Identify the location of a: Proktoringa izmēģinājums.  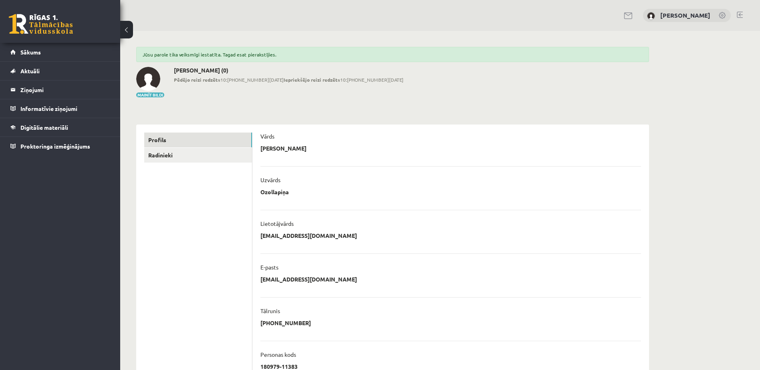
(60, 146).